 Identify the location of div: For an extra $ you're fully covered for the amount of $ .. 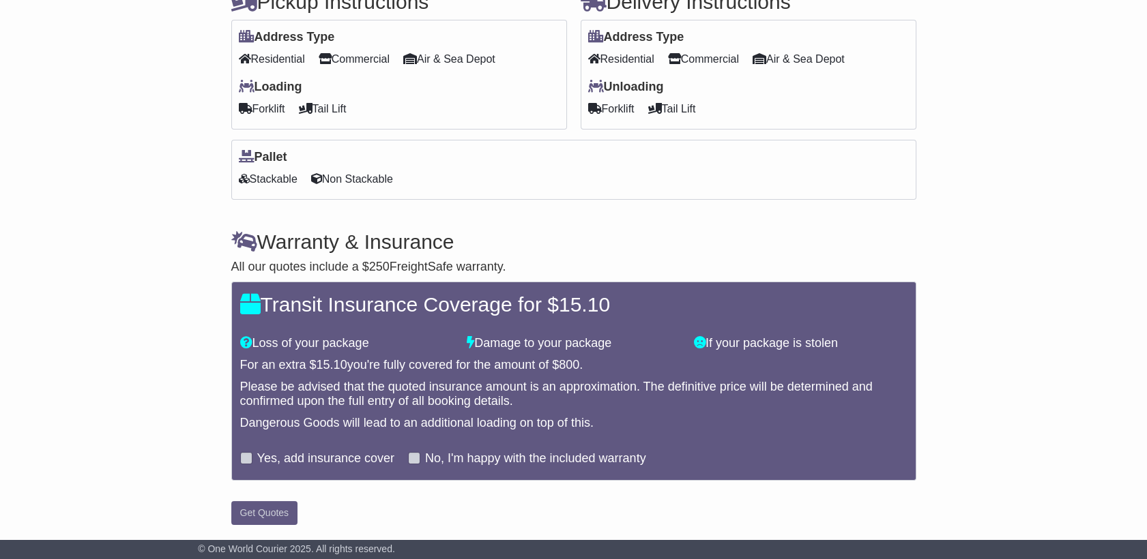
(574, 366).